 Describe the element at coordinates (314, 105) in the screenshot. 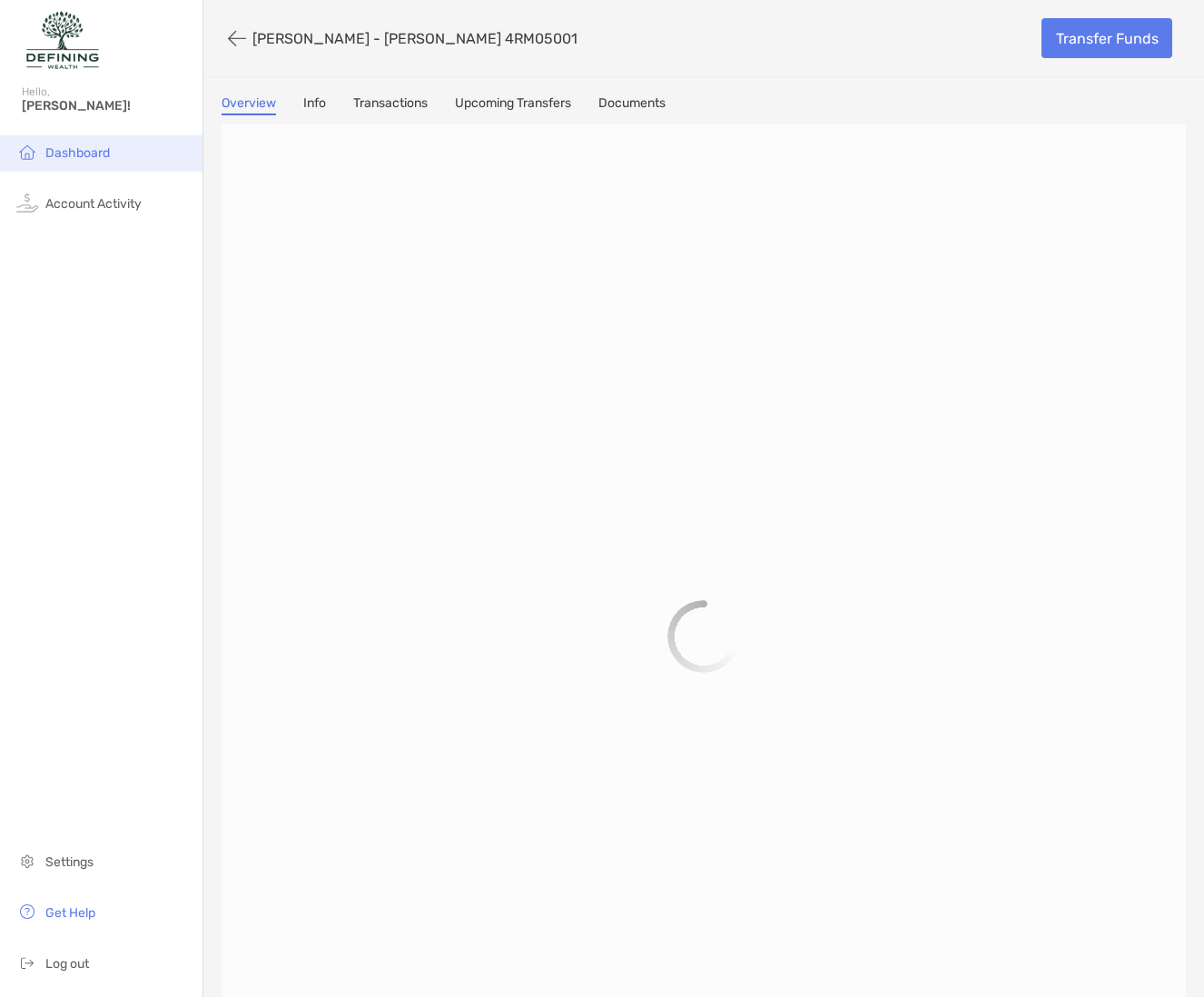

I see `a: Info` at that location.